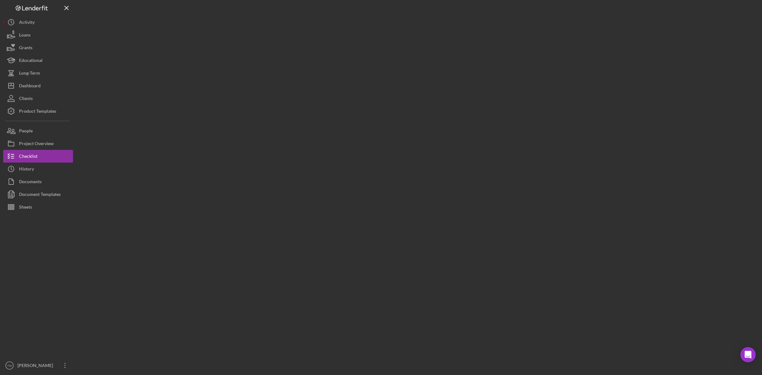  Describe the element at coordinates (38, 143) in the screenshot. I see `button: Project Overview` at that location.